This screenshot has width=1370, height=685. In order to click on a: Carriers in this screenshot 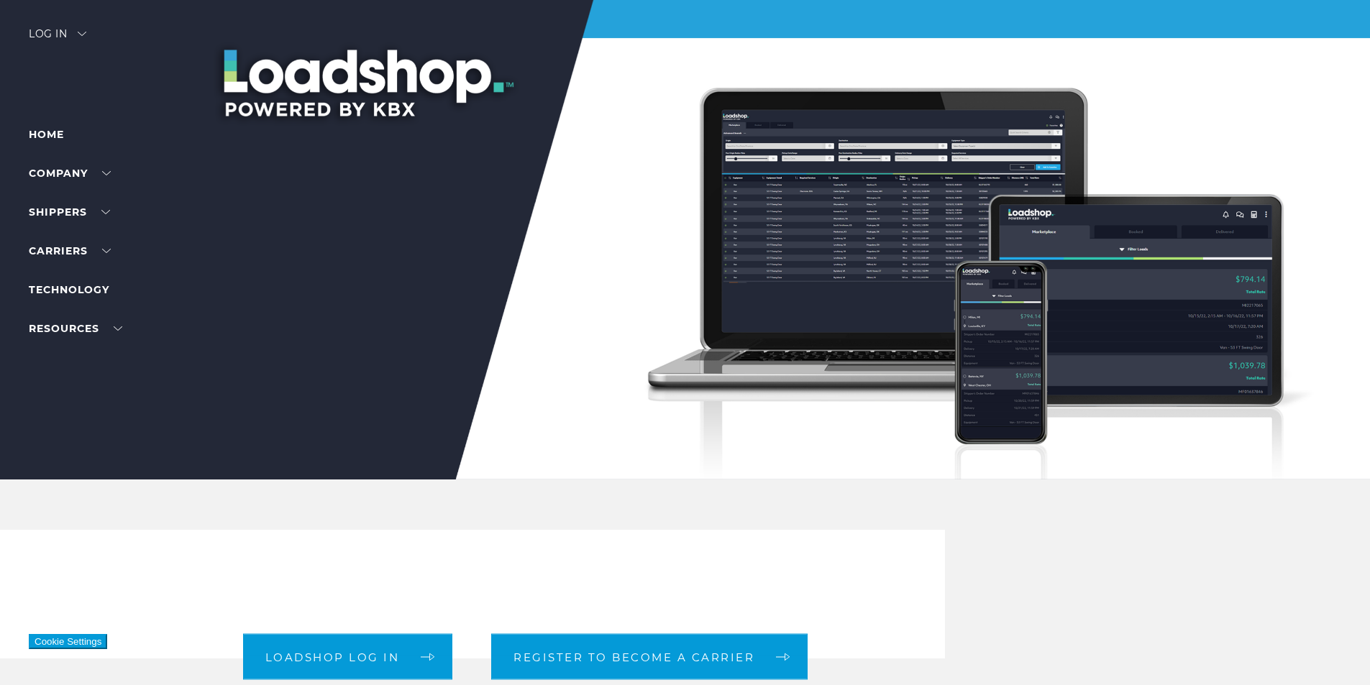, I will do `click(70, 251)`.